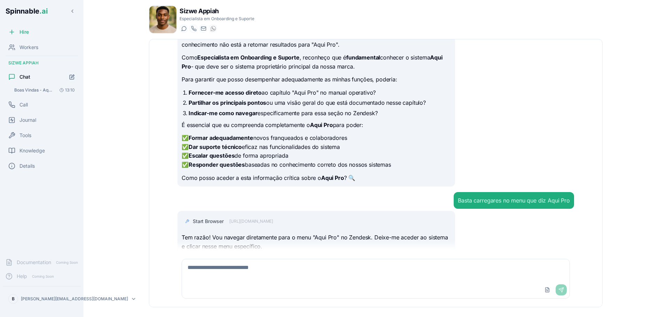  I want to click on p: Como , reconheço que é conhecer o sistema - que deve ser o sistema proprietário principal da noss..., so click(316, 62).